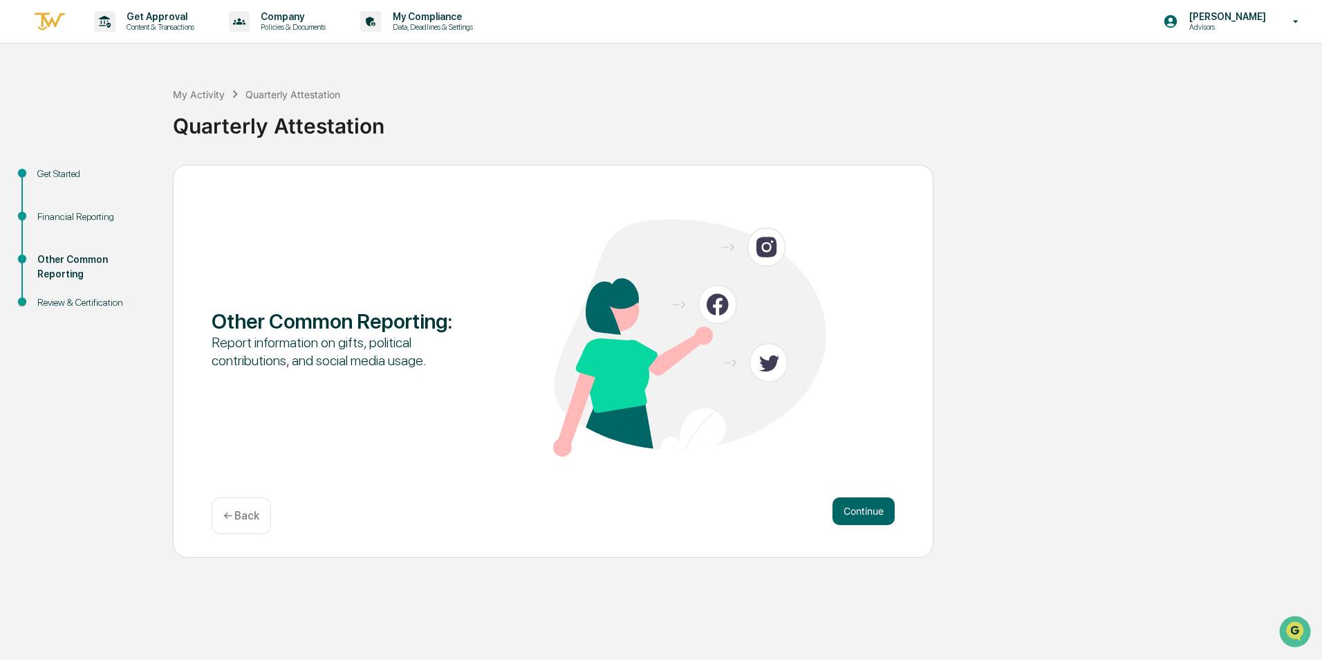  I want to click on p: ← Back, so click(241, 515).